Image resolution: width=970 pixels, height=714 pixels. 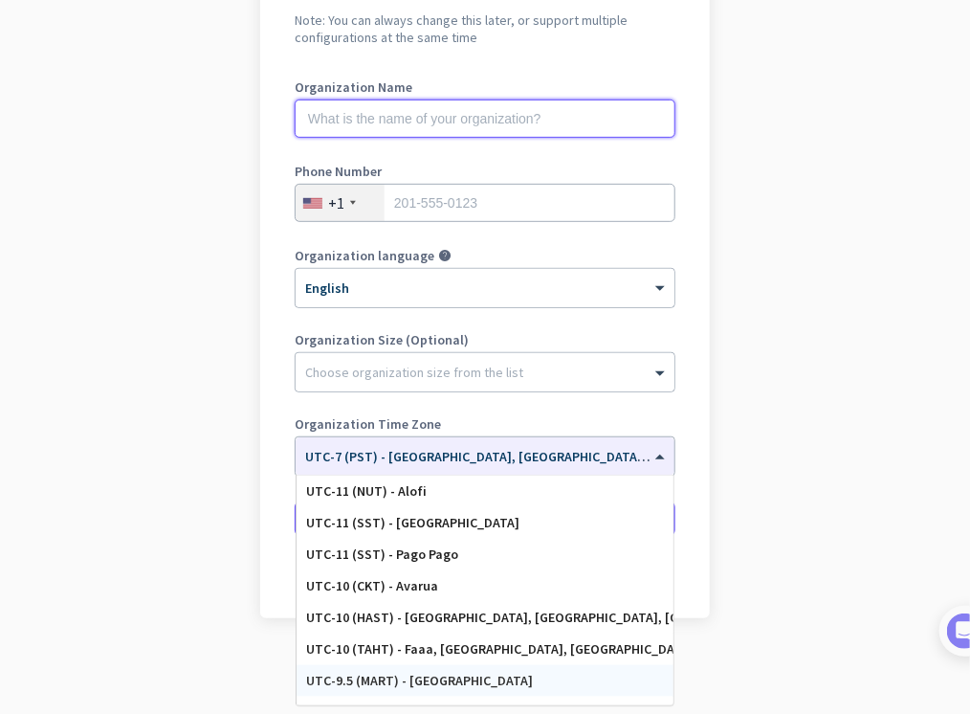 I want to click on div: UTC-11 (SST) - Pago Pago, so click(x=485, y=554).